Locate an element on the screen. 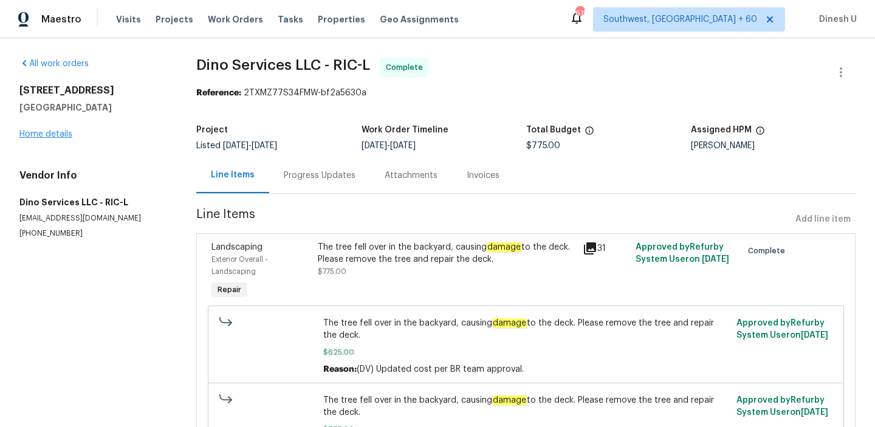 This screenshot has width=875, height=427. span: Exterior Overall - Landscaping is located at coordinates (239, 265).